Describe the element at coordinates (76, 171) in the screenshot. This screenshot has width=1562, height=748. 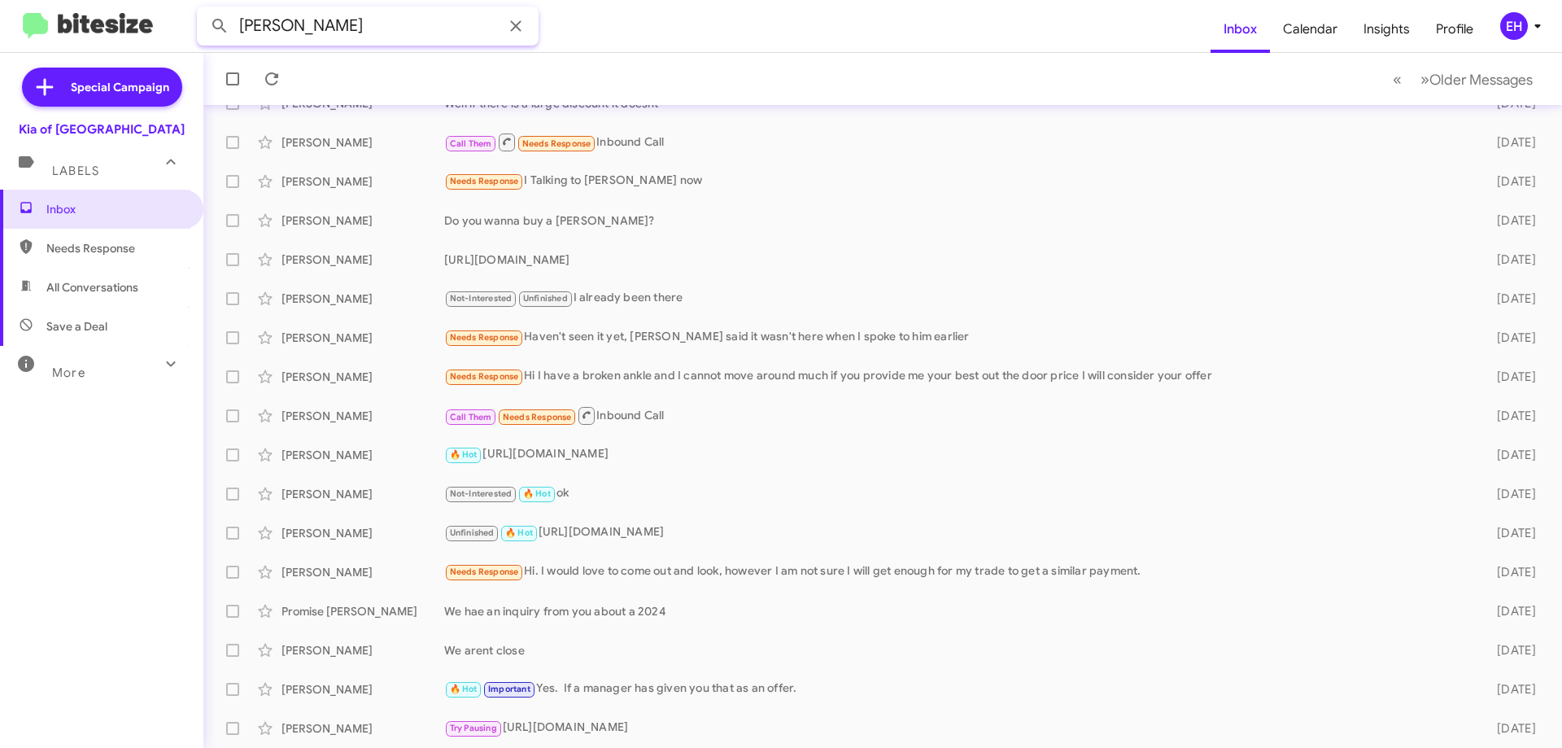
I see `span: Labels` at that location.